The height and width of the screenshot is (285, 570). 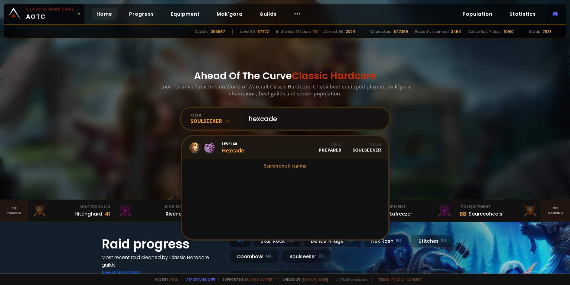 What do you see at coordinates (330, 144) in the screenshot?
I see `div: Guild` at bounding box center [330, 144].